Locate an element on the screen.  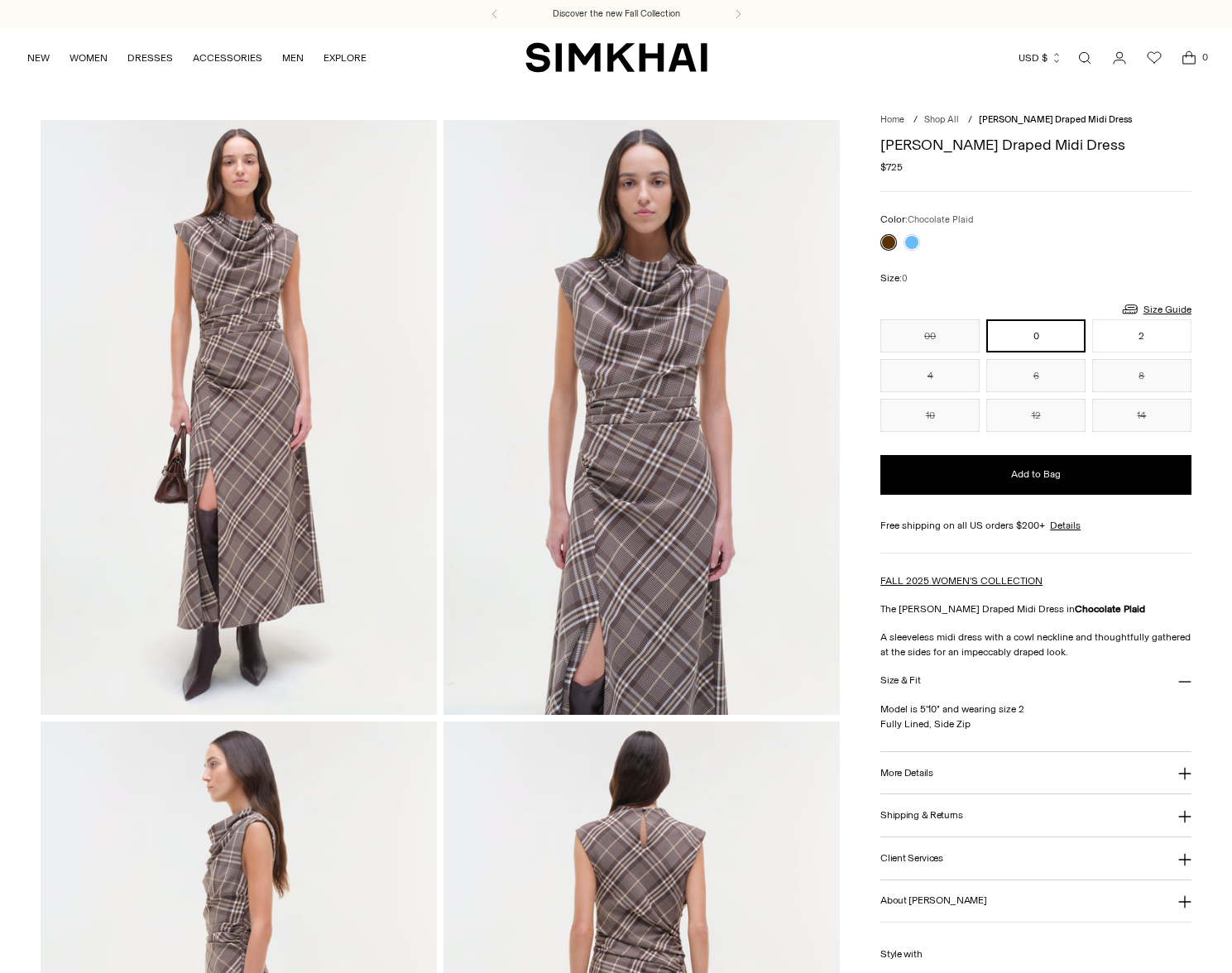
strong: Chocolate Plaid is located at coordinates (1110, 609).